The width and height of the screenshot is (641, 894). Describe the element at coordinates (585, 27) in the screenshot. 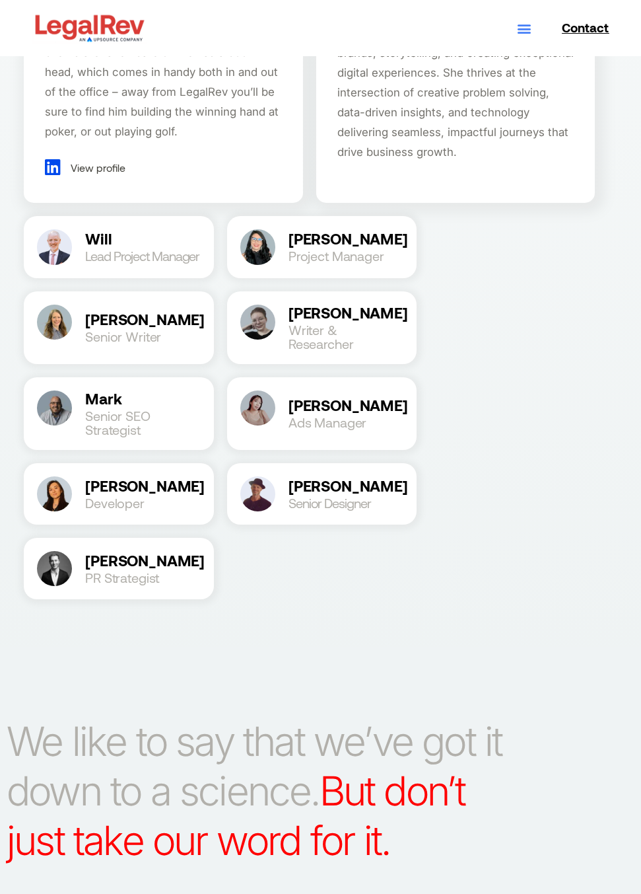

I see `span: Contact` at that location.